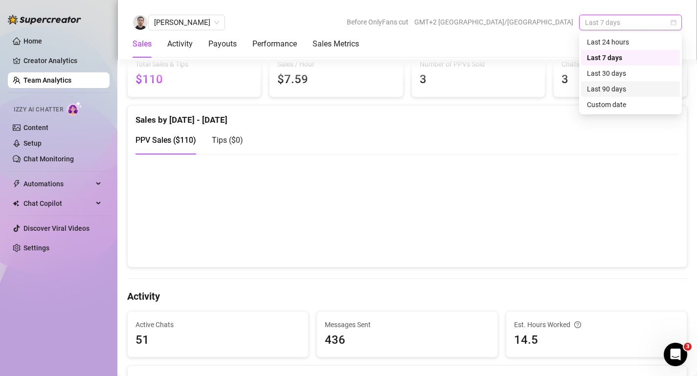 Image resolution: width=697 pixels, height=376 pixels. I want to click on div: Sales, so click(142, 44).